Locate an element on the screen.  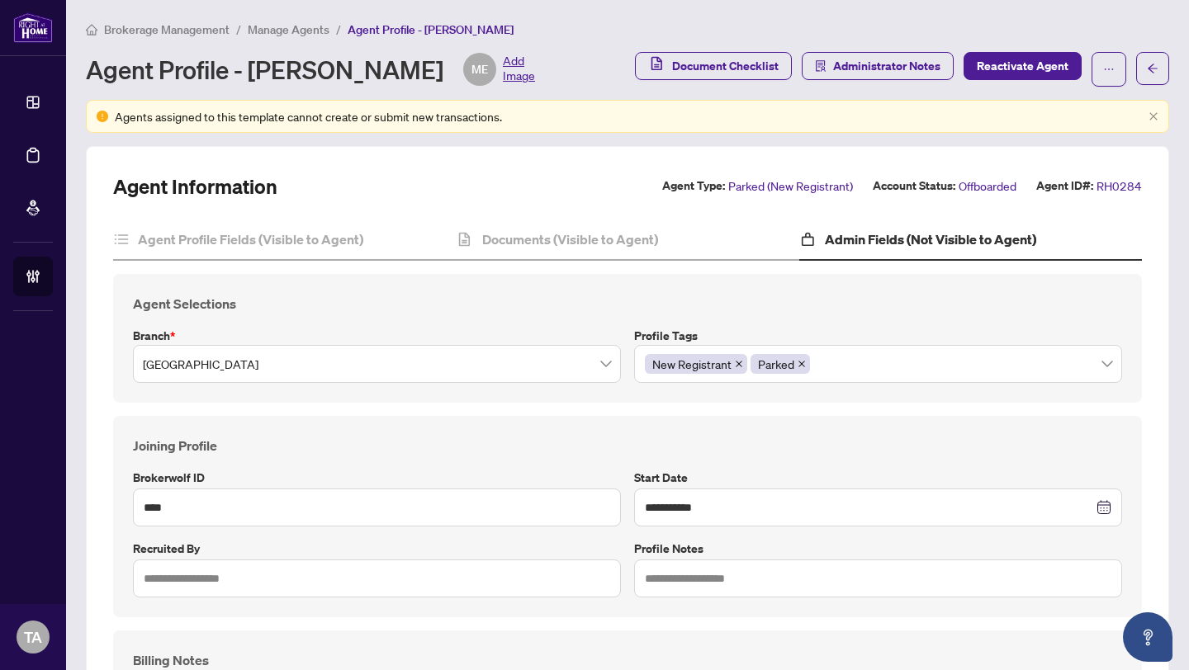
label: Branch is located at coordinates (376, 336).